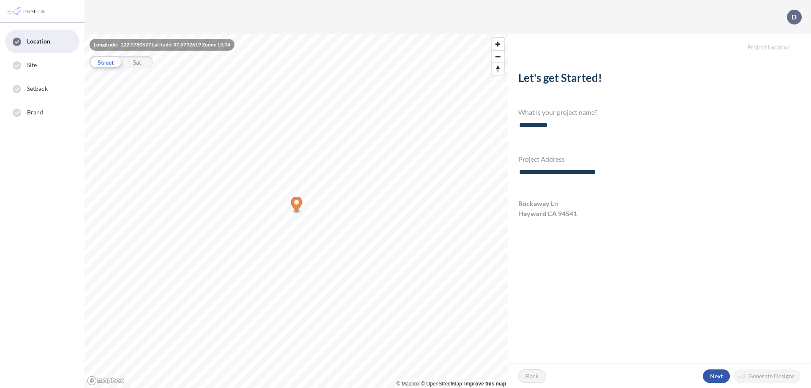 The image size is (811, 388). What do you see at coordinates (498, 56) in the screenshot?
I see `button: Zoom out` at bounding box center [498, 56].